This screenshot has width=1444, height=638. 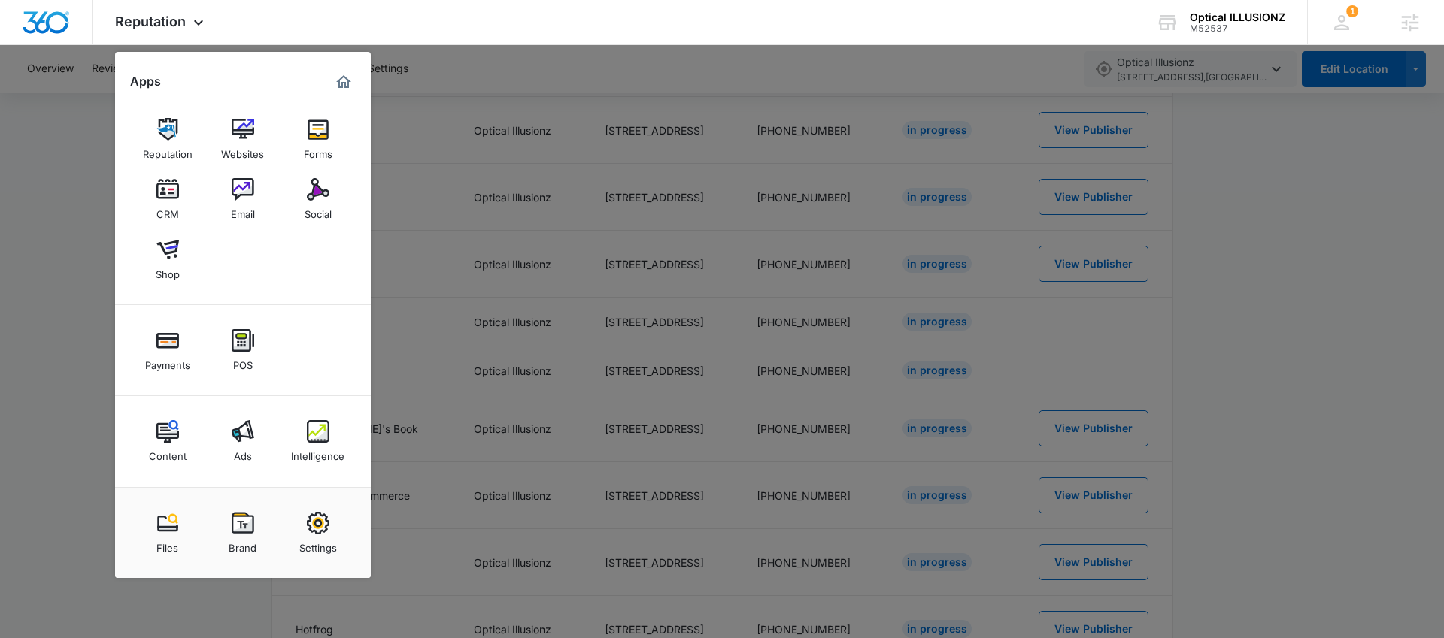 I want to click on div: notifications count, so click(x=1352, y=11).